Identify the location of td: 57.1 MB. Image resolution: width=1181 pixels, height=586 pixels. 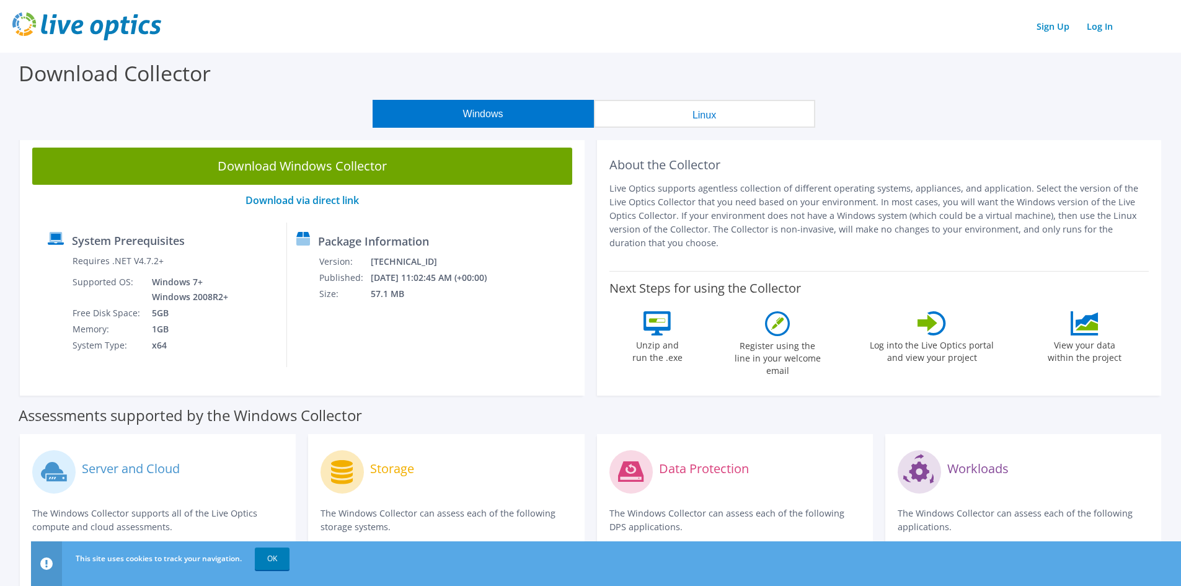
(436, 294).